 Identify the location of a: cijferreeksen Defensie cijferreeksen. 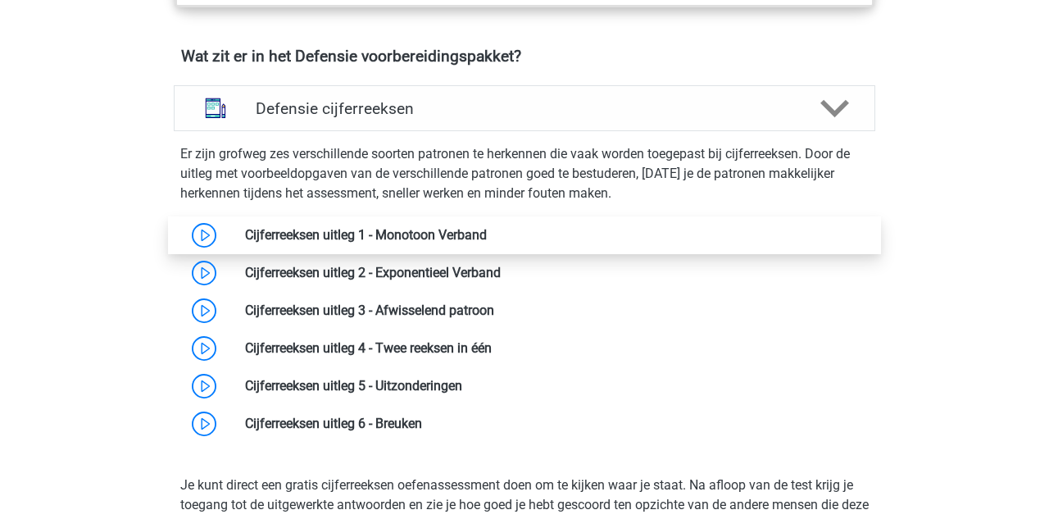
(524, 108).